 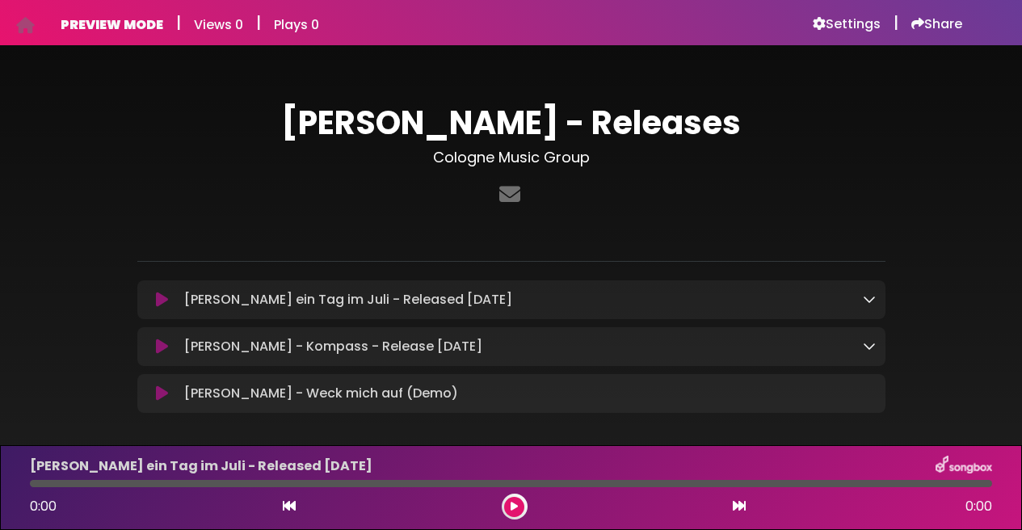 What do you see at coordinates (847, 24) in the screenshot?
I see `a: Settings` at bounding box center [847, 24].